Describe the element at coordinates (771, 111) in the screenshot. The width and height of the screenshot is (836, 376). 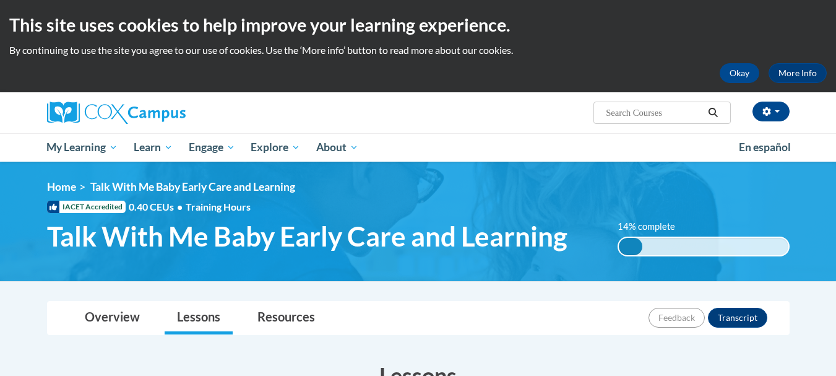
I see `button: Account Settings` at that location.